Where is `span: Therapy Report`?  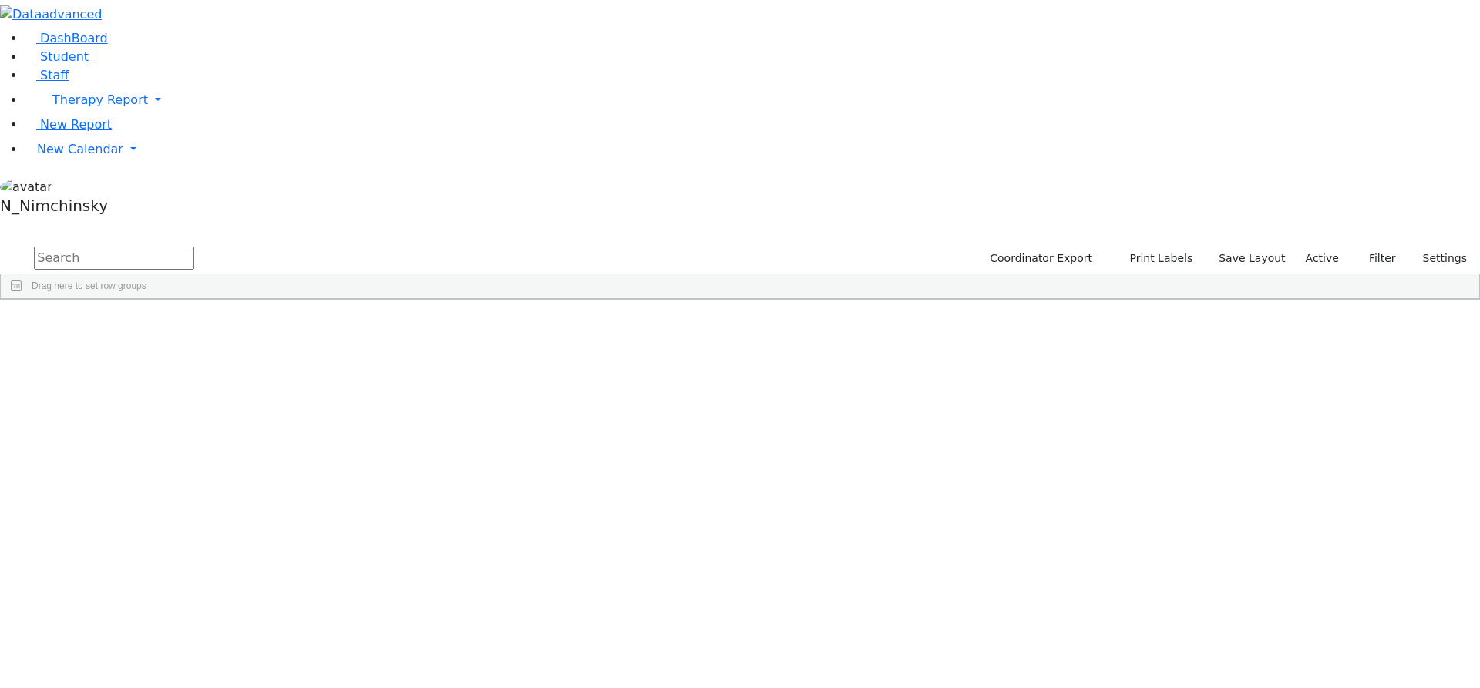 span: Therapy Report is located at coordinates (100, 99).